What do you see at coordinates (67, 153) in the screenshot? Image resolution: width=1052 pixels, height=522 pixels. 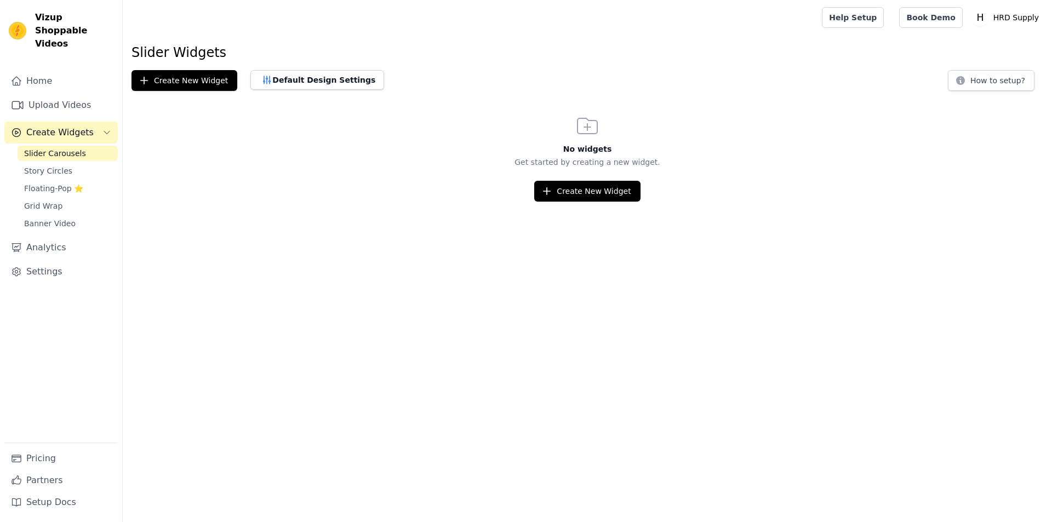 I see `a: Slider Carousels` at bounding box center [67, 153].